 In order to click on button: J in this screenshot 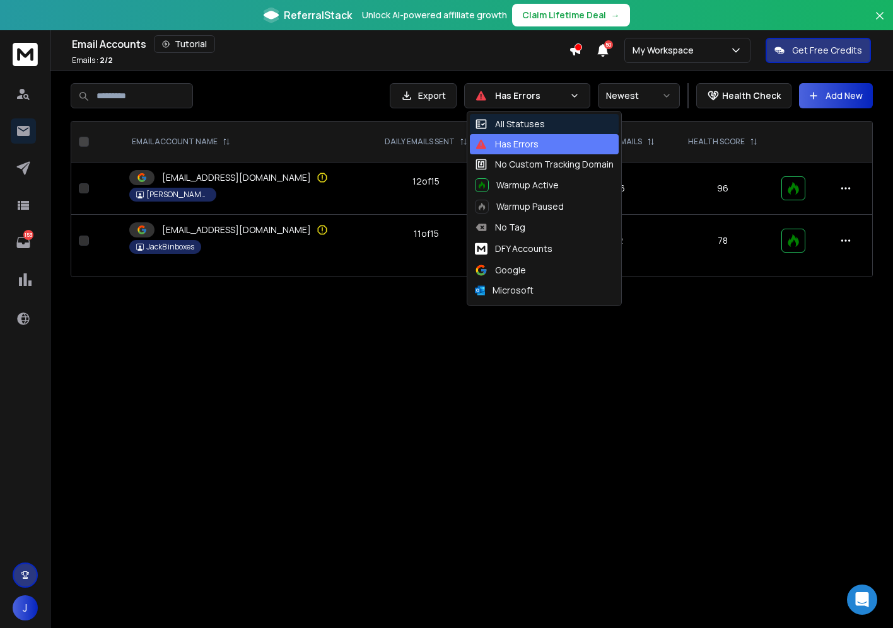, I will do `click(25, 608)`.